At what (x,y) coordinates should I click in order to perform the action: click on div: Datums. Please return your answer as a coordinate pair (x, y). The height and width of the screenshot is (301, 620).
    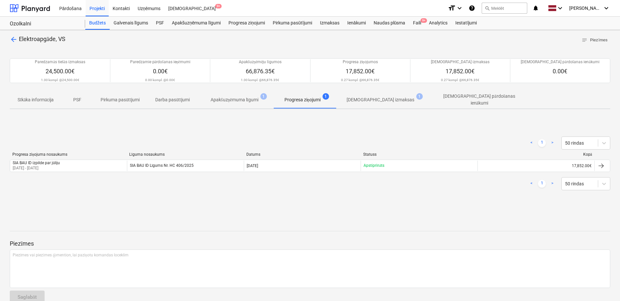
    Looking at the image, I should click on (302, 154).